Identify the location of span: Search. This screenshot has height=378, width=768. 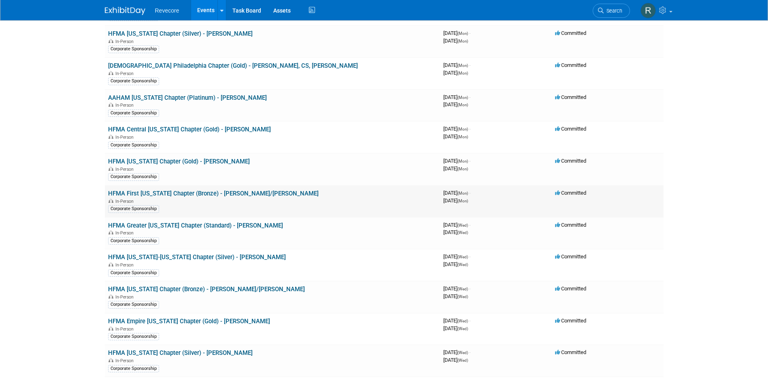
(613, 11).